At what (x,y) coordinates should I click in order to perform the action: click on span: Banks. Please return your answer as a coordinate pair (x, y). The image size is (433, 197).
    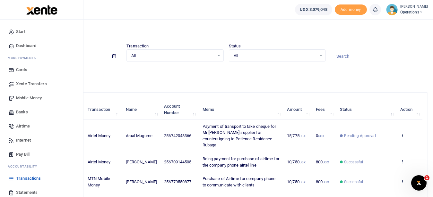
    Looking at the image, I should click on (22, 112).